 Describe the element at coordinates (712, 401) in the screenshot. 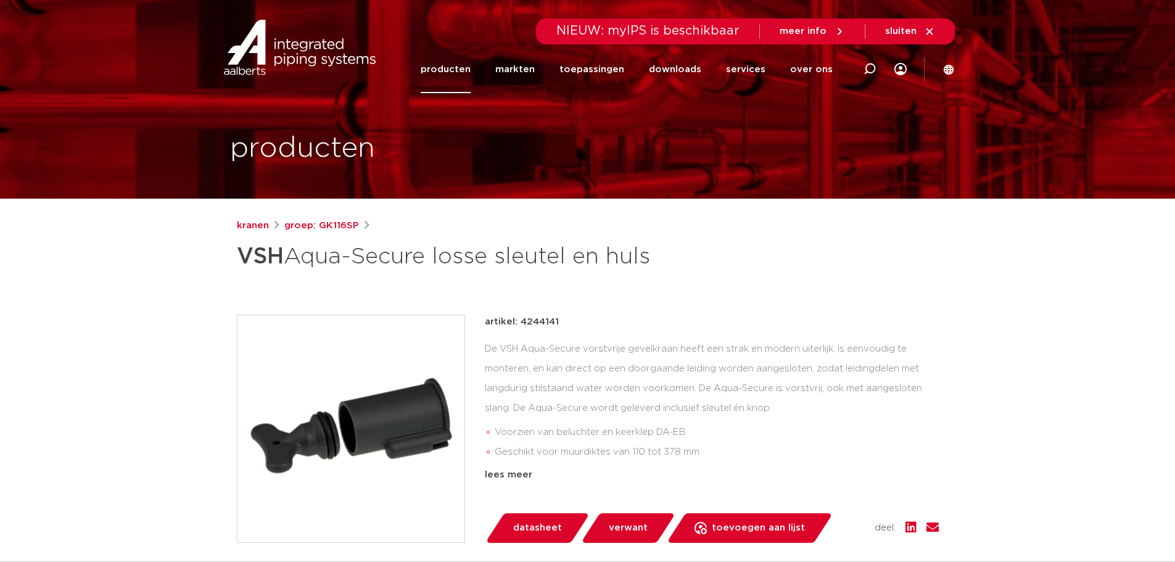

I see `div: De VSH Aqua-Secure vorstvrije gevelkraan heeft een strak en modern uiterlijk, is eenvoudig te mon...` at that location.